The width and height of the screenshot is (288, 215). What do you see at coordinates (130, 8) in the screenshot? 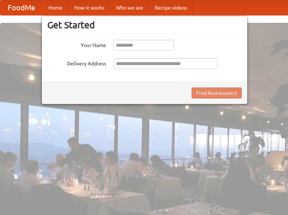
I see `a: Who we are` at bounding box center [130, 8].